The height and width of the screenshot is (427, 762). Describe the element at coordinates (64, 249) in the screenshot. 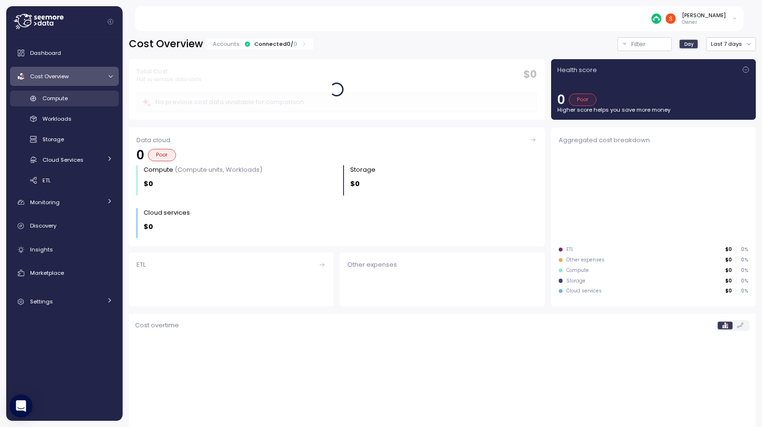

I see `a: Insights` at that location.